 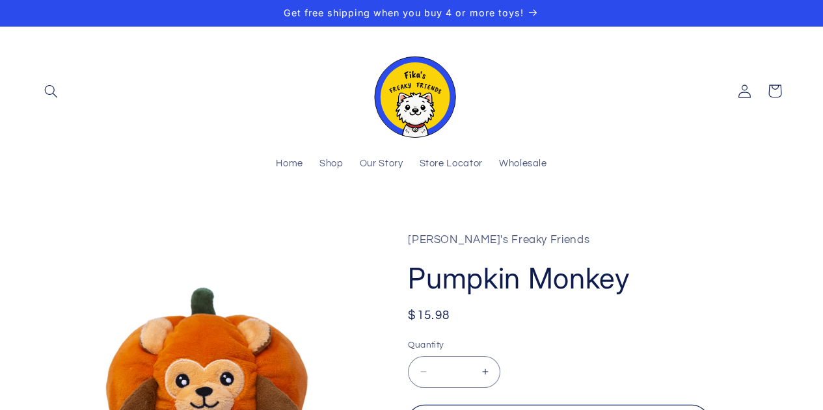 I want to click on label: Quantity, so click(x=558, y=345).